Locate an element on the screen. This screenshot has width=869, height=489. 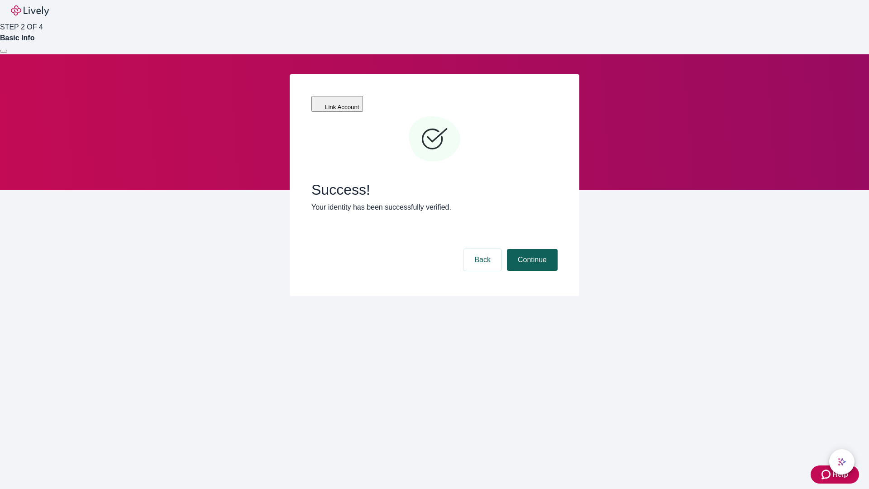
button: chat is located at coordinates (841, 461).